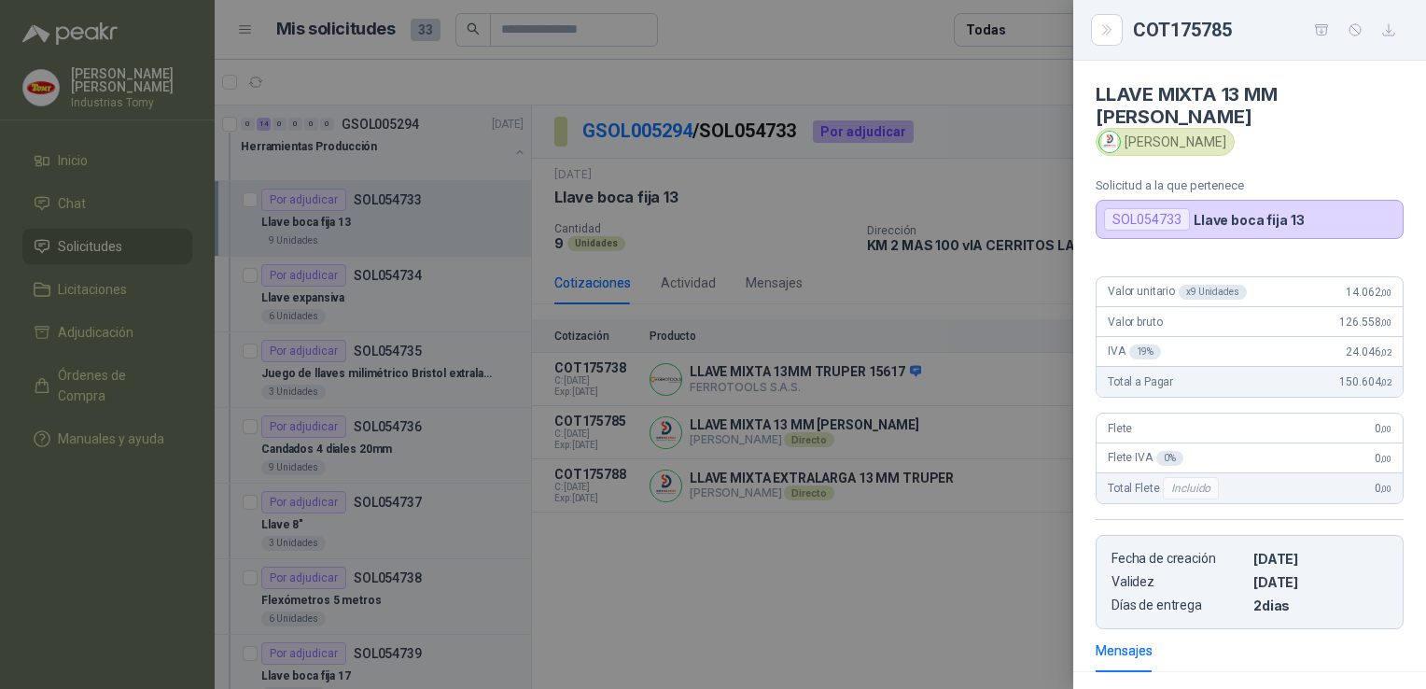 The height and width of the screenshot is (689, 1426). What do you see at coordinates (1147, 219) in the screenshot?
I see `div: SOL054733` at bounding box center [1147, 219].